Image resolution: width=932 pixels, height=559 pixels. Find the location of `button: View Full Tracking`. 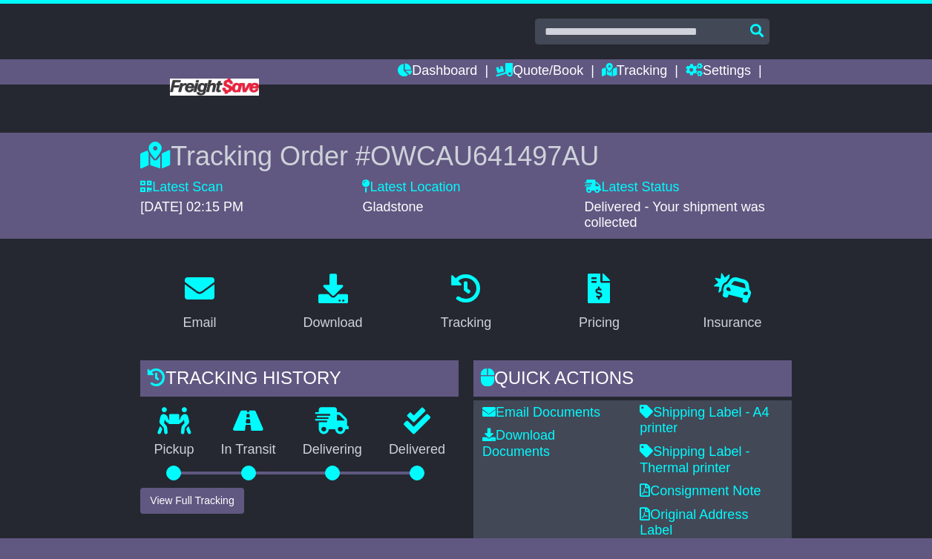

button: View Full Tracking is located at coordinates (191, 501).